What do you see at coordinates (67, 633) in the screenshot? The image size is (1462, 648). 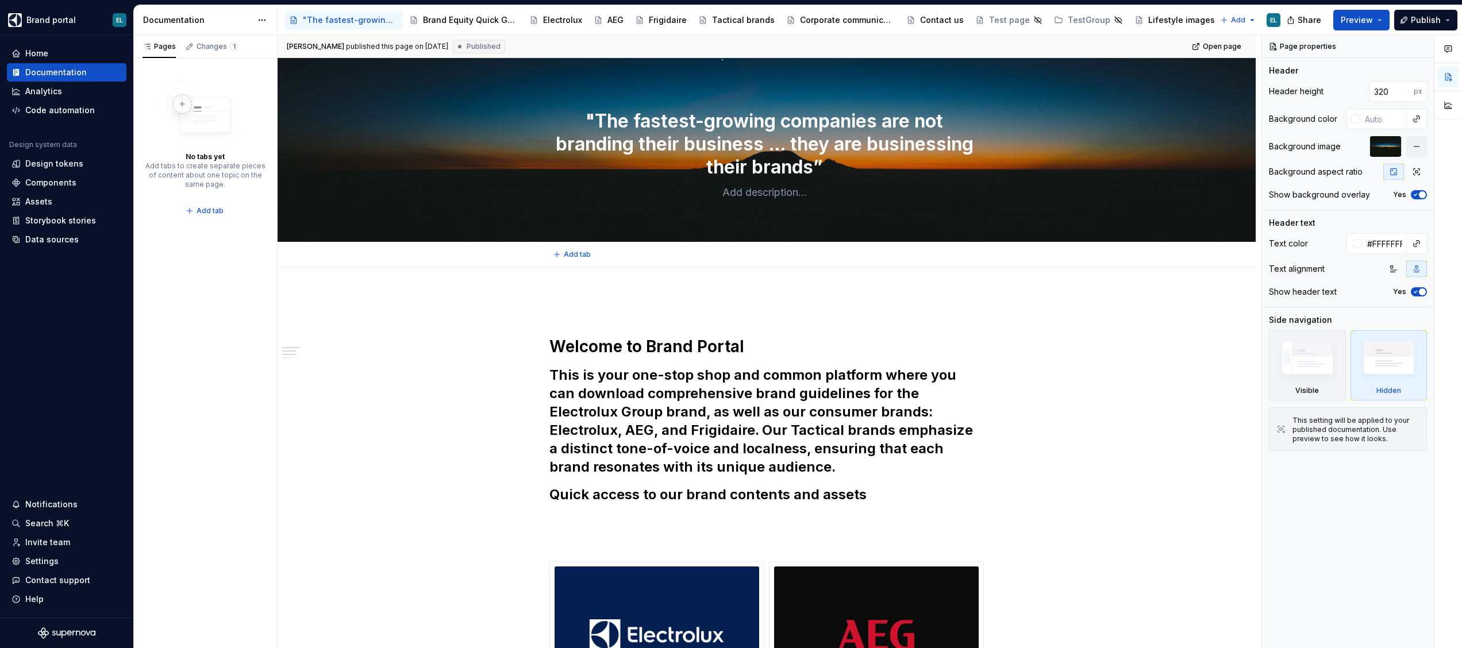 I see `a: Supernova Logo` at bounding box center [67, 633].